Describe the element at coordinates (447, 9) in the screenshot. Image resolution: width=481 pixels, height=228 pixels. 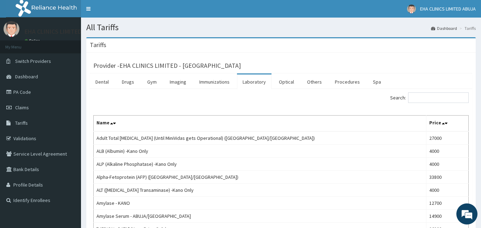
I see `span: EHA CLINICS LIMITED ABUJA` at that location.